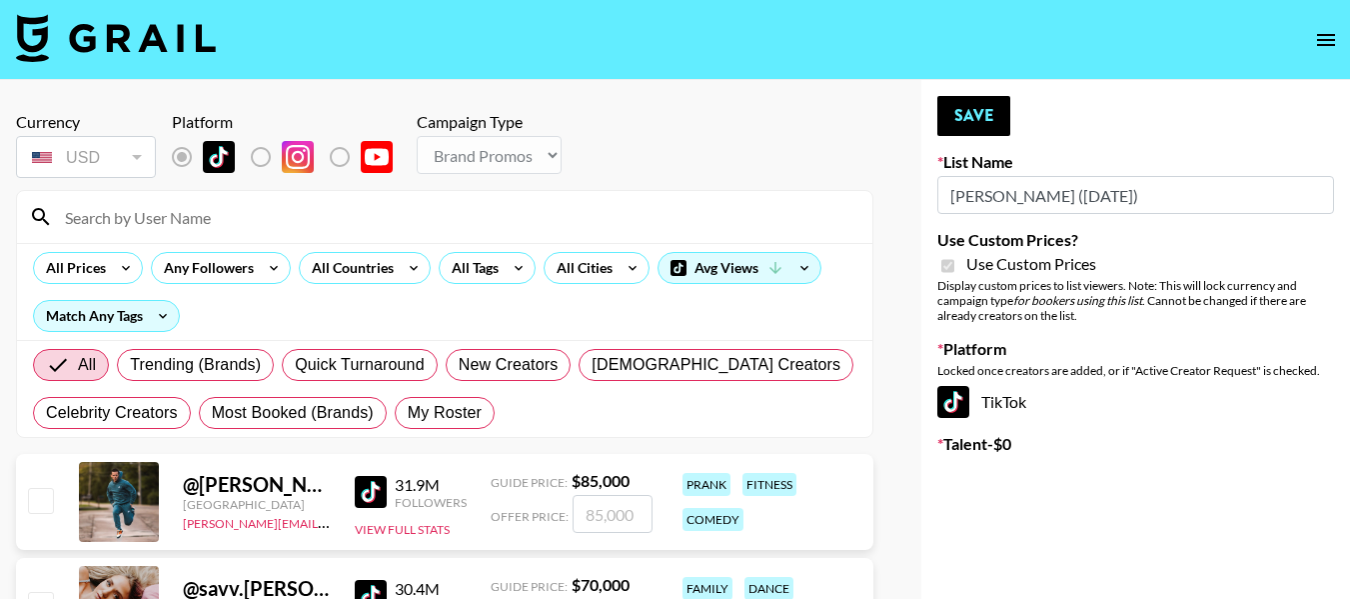  Describe the element at coordinates (298, 157) in the screenshot. I see `img: Instagram` at that location.